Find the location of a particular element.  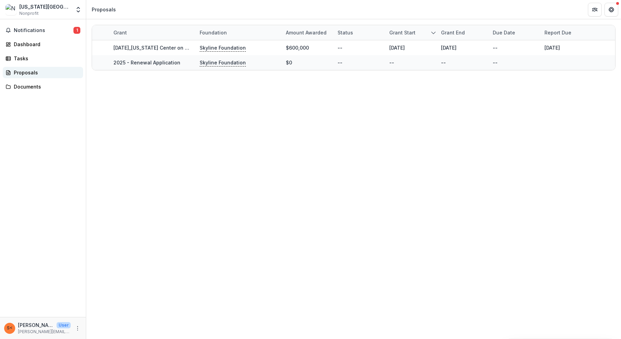

div: $600,000 is located at coordinates (297, 48).